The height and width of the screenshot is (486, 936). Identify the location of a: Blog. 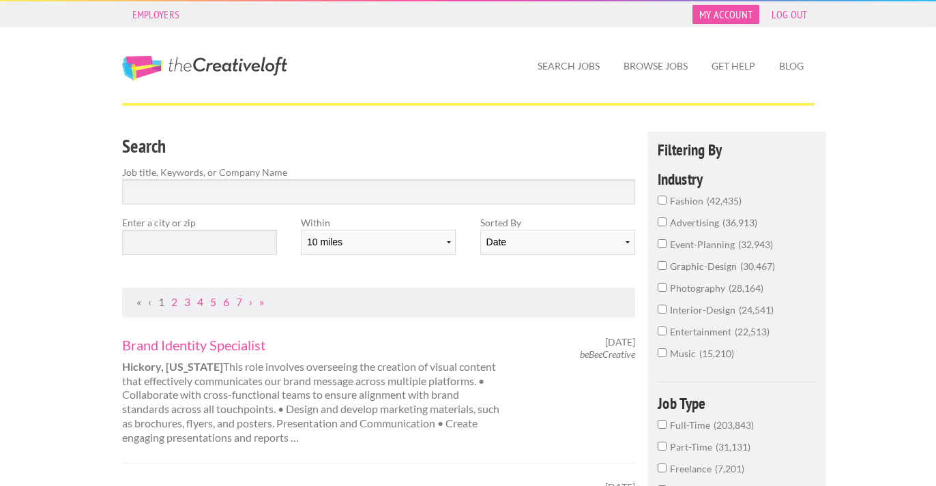
(791, 66).